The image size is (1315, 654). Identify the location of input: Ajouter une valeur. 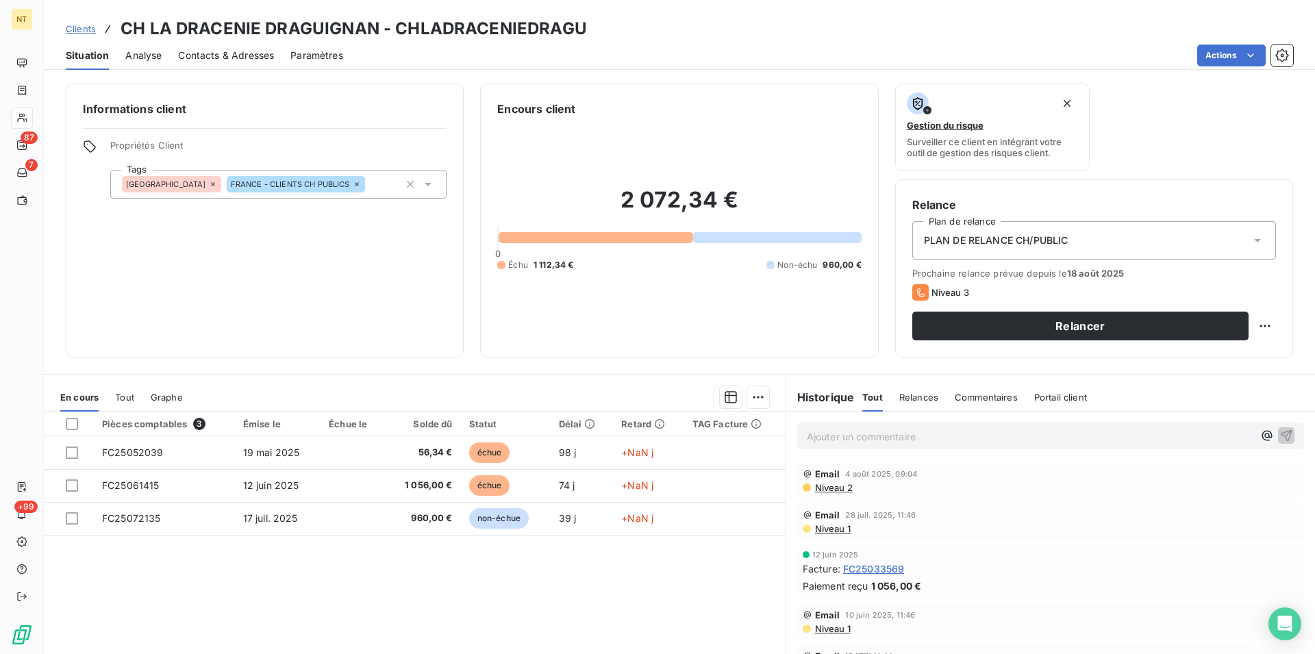
(370, 184).